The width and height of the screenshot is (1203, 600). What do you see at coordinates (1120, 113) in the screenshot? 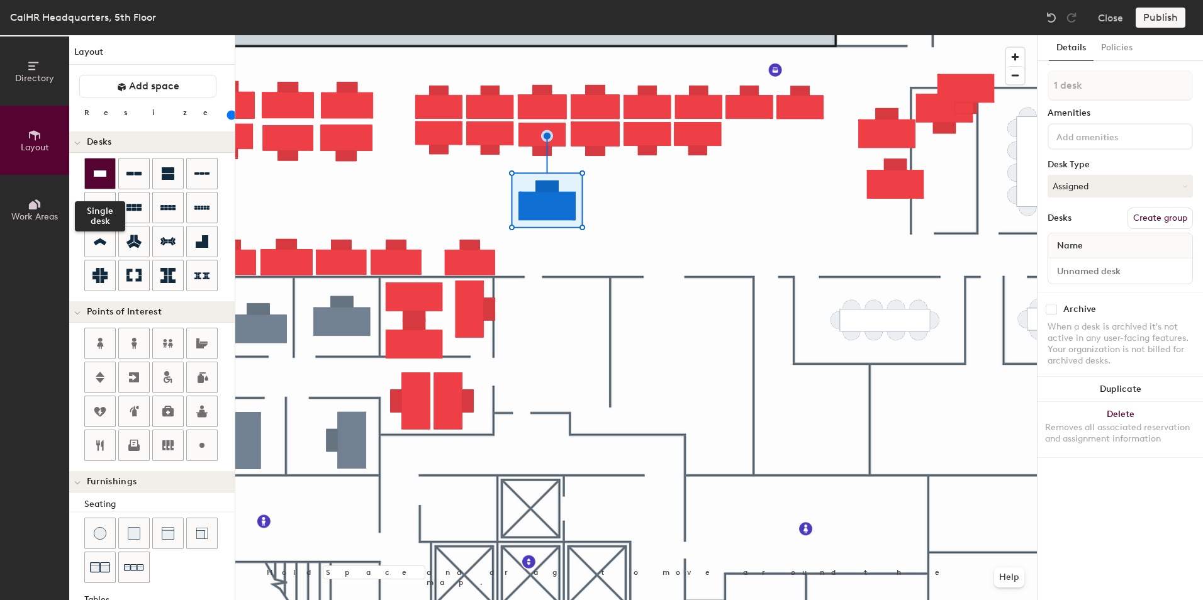
I see `div: Amenities` at bounding box center [1120, 113].